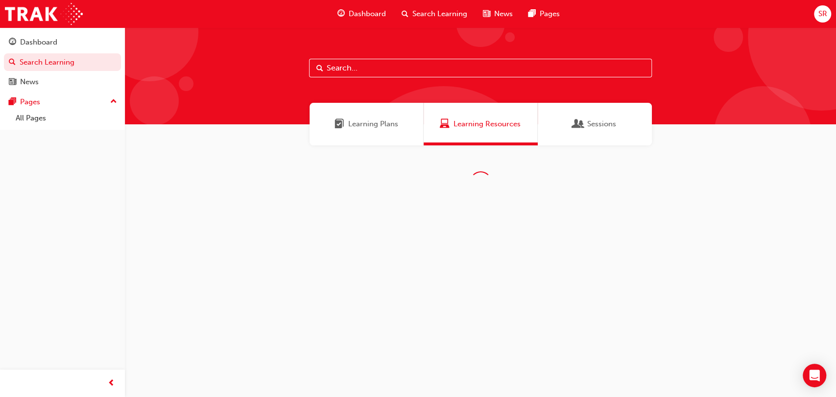 The height and width of the screenshot is (397, 836). Describe the element at coordinates (814, 376) in the screenshot. I see `div: Open Intercom Messenger` at that location.